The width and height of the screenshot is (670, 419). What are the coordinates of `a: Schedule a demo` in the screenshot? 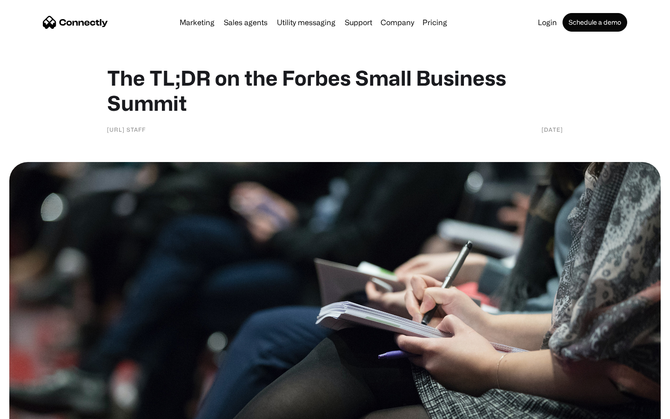 It's located at (594, 22).